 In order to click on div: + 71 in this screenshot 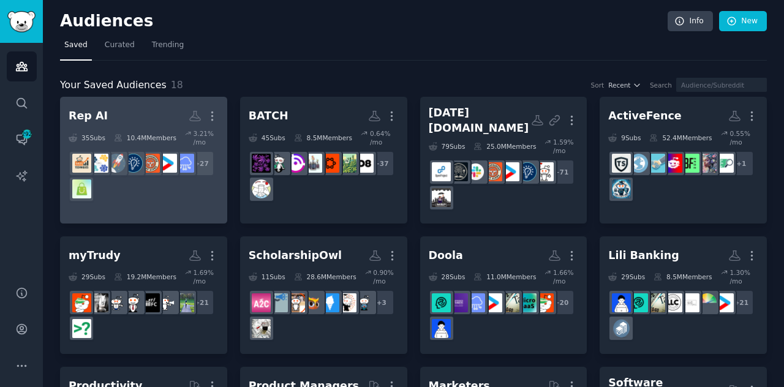, I will do `click(561, 172)`.